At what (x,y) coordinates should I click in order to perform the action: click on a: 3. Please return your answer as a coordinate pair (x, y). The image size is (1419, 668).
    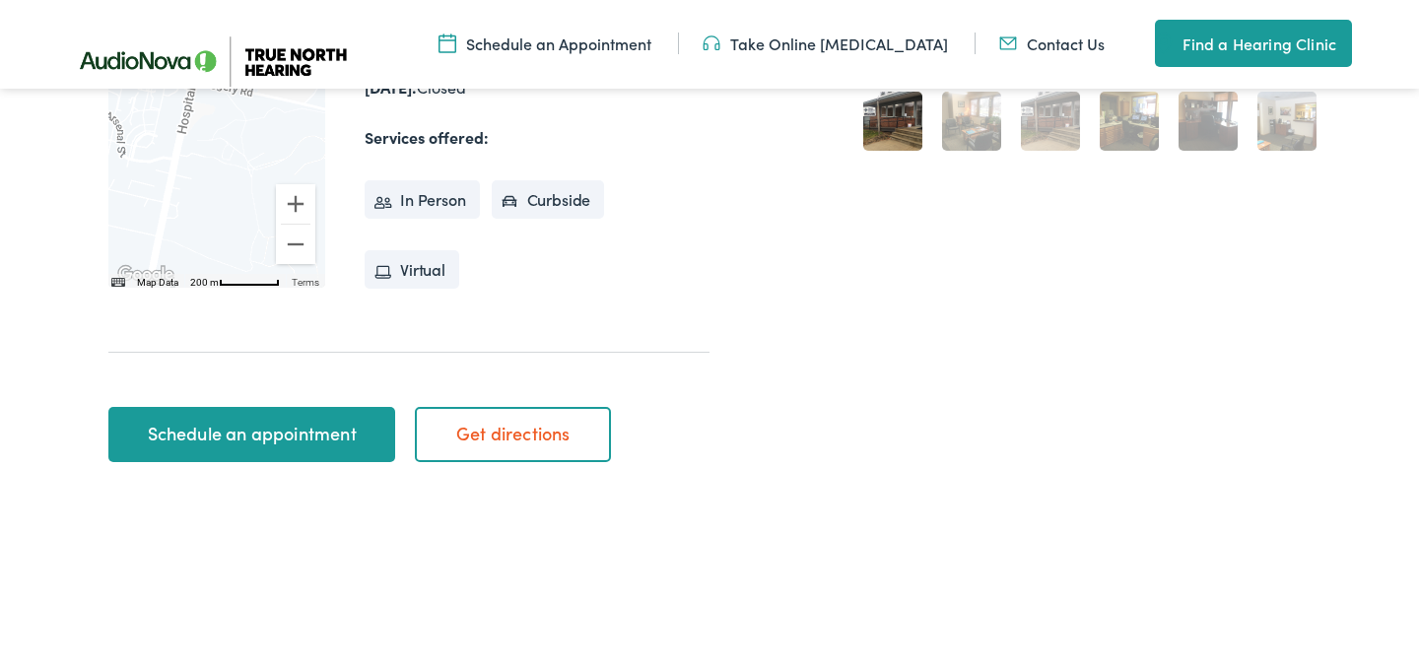
    Looking at the image, I should click on (1051, 121).